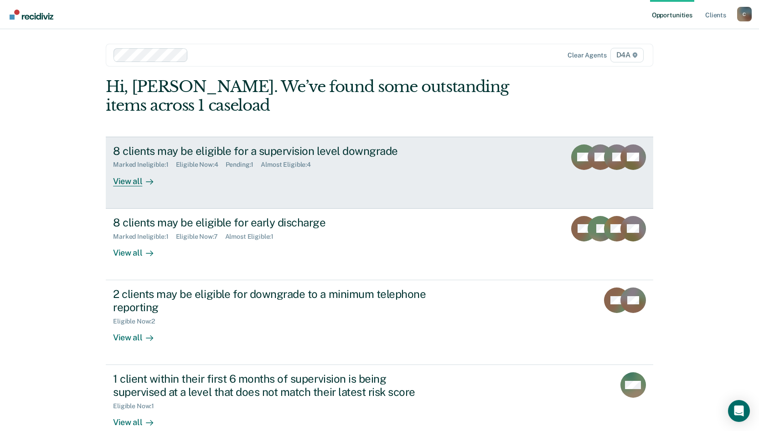 This screenshot has width=759, height=431. I want to click on a: 8 clients may be eligible for a supervision level downgradeMarked Ineligible:1Eligible Now:4Pendi..., so click(379, 173).